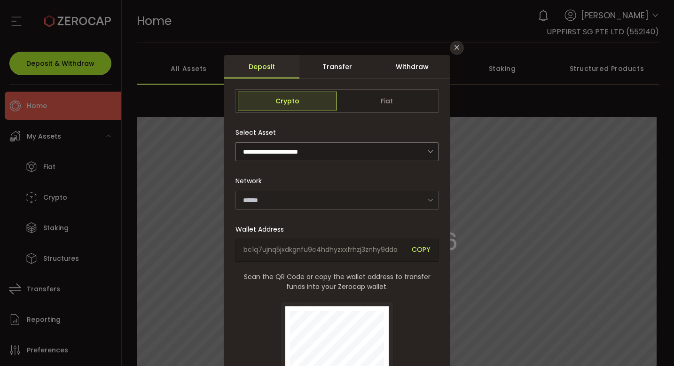  What do you see at coordinates (251, 181) in the screenshot?
I see `label: Network` at bounding box center [251, 181].